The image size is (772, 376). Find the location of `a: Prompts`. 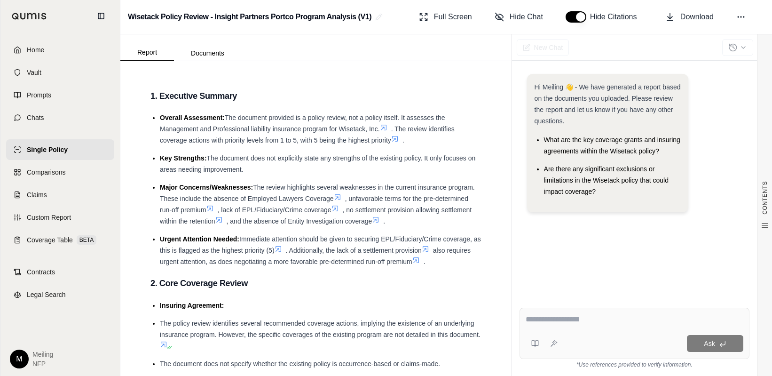

a: Prompts is located at coordinates (60, 95).